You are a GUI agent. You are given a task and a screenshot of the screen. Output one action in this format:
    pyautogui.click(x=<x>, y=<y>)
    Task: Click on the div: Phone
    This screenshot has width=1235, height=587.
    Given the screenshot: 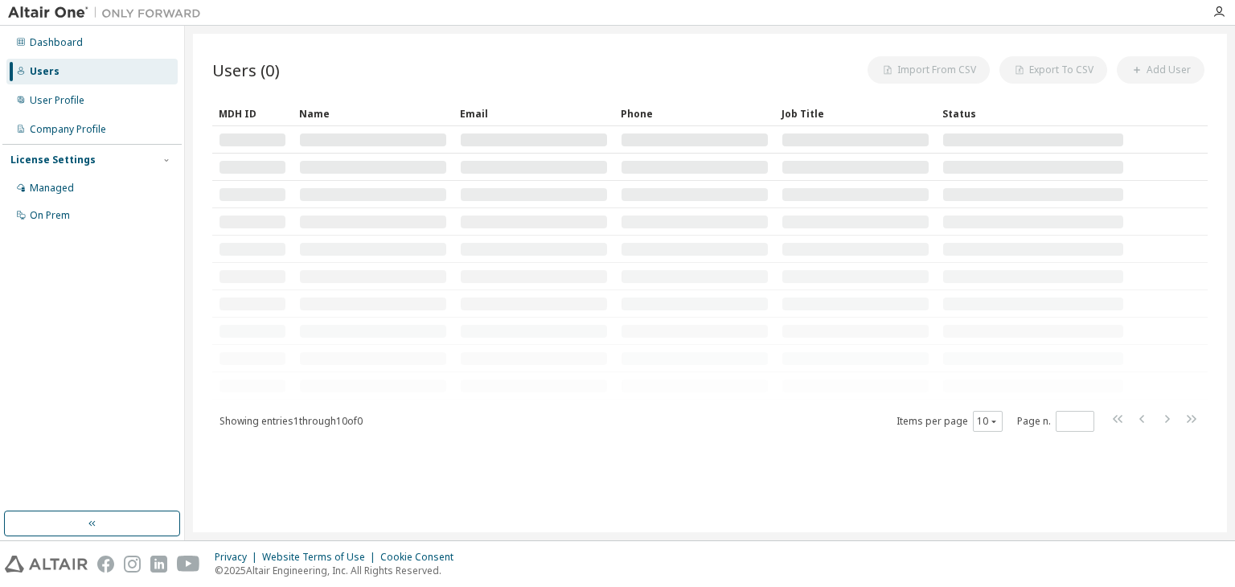 What is the action you would take?
    pyautogui.click(x=695, y=113)
    